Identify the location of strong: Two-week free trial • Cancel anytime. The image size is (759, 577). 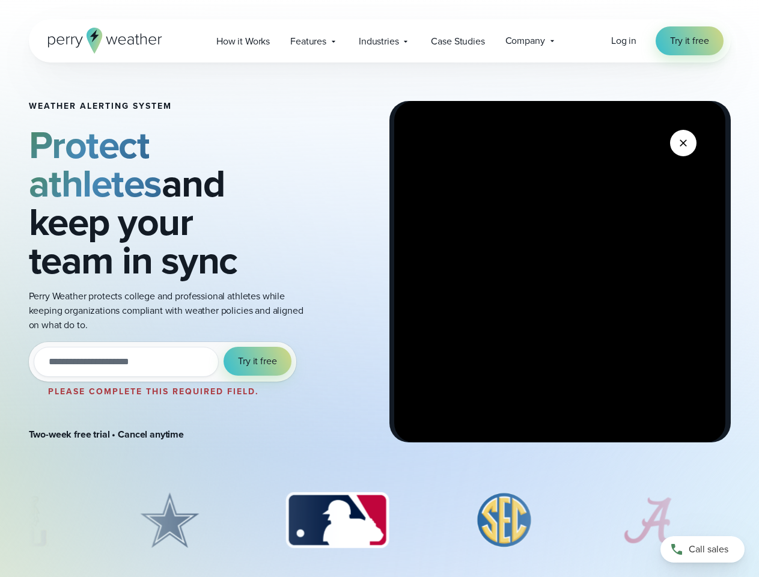
(106, 434).